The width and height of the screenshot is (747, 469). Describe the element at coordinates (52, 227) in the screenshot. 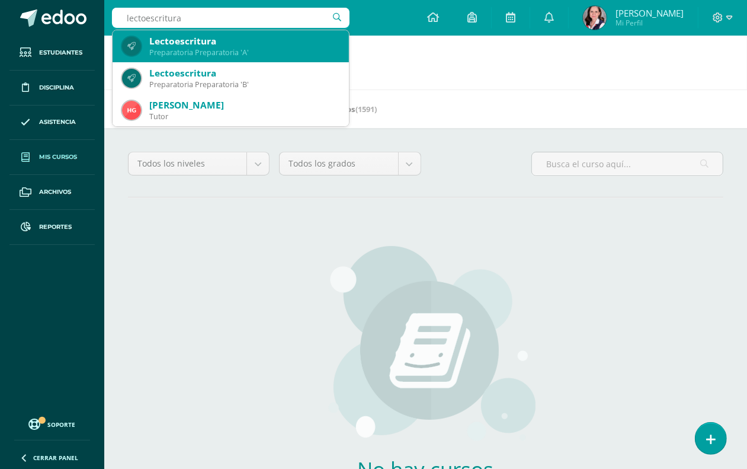

I see `a: Reportes` at that location.